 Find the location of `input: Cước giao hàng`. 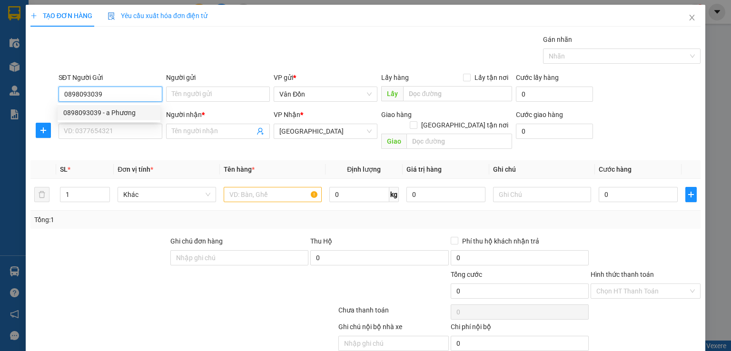

input: Cước giao hàng is located at coordinates (555, 131).